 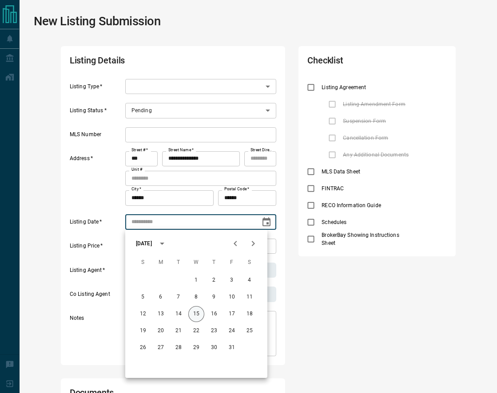 What do you see at coordinates (96, 224) in the screenshot?
I see `label: Listing Date` at bounding box center [96, 224].